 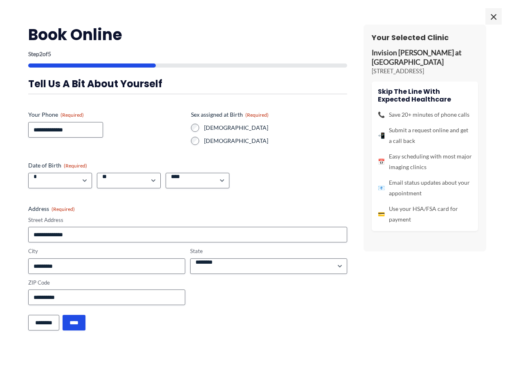 What do you see at coordinates (425, 135) in the screenshot?
I see `li: Submit a request online and get a call back` at bounding box center [425, 135].